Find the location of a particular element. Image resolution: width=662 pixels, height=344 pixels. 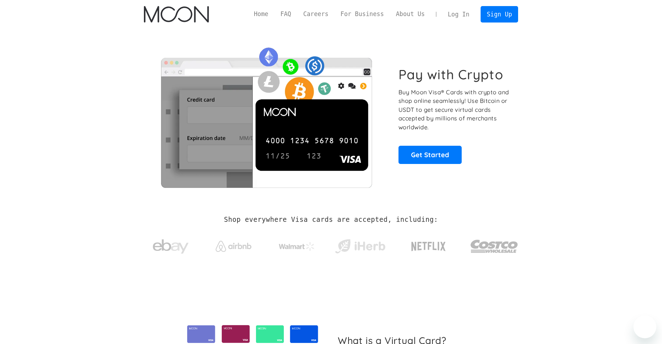

a: iHerb is located at coordinates (360, 245).